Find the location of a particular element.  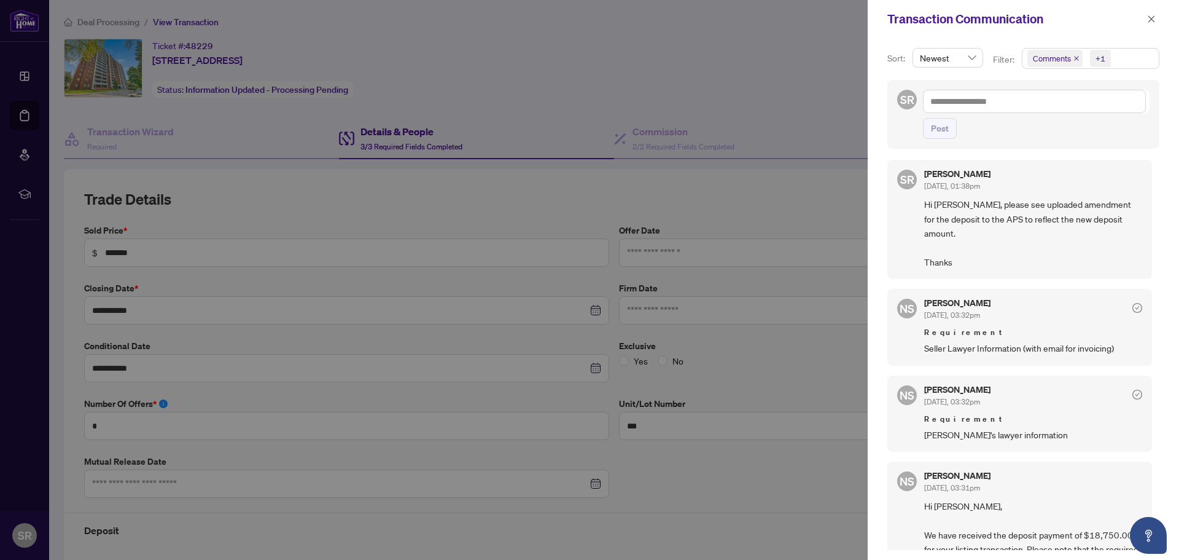

span: Seller Lawyer Information (with email for invoicing) is located at coordinates (1033, 348).